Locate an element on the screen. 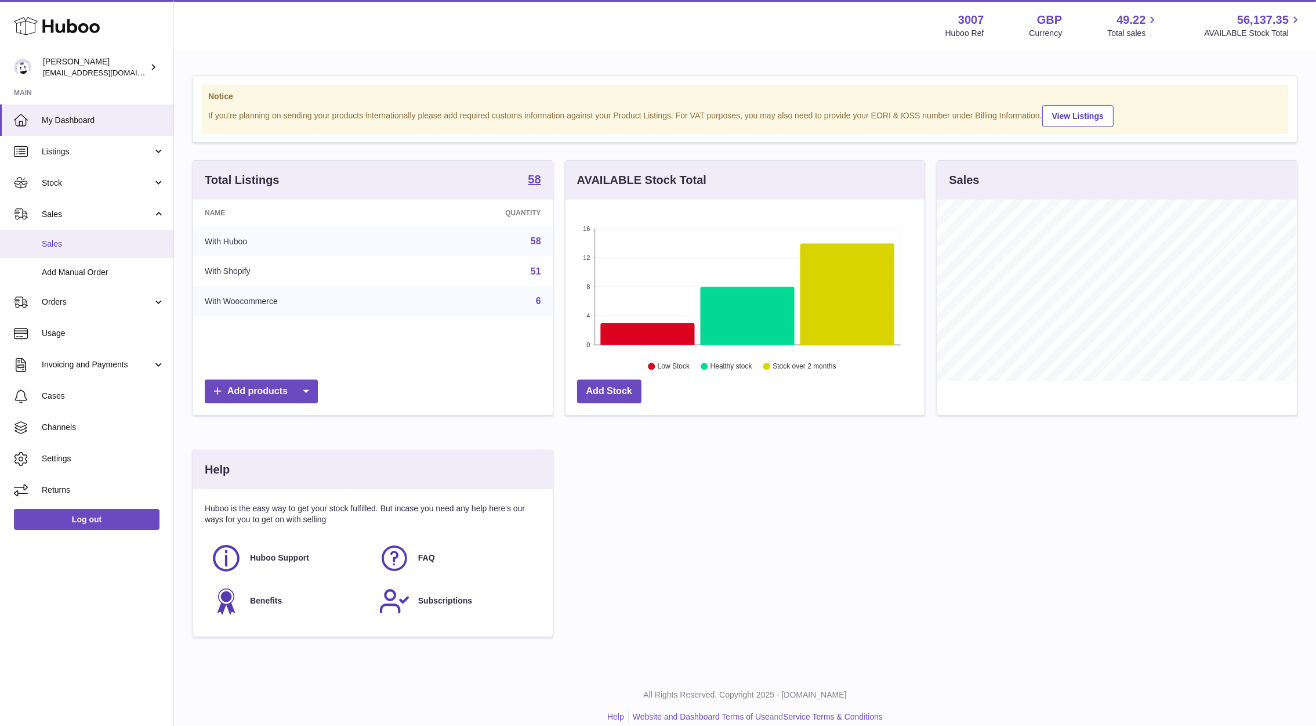 This screenshot has height=726, width=1316. span: Orders is located at coordinates (97, 302).